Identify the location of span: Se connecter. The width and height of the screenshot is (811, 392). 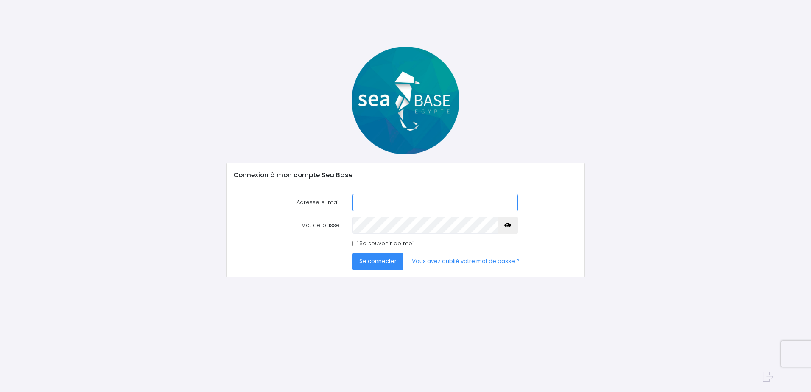
(378, 261).